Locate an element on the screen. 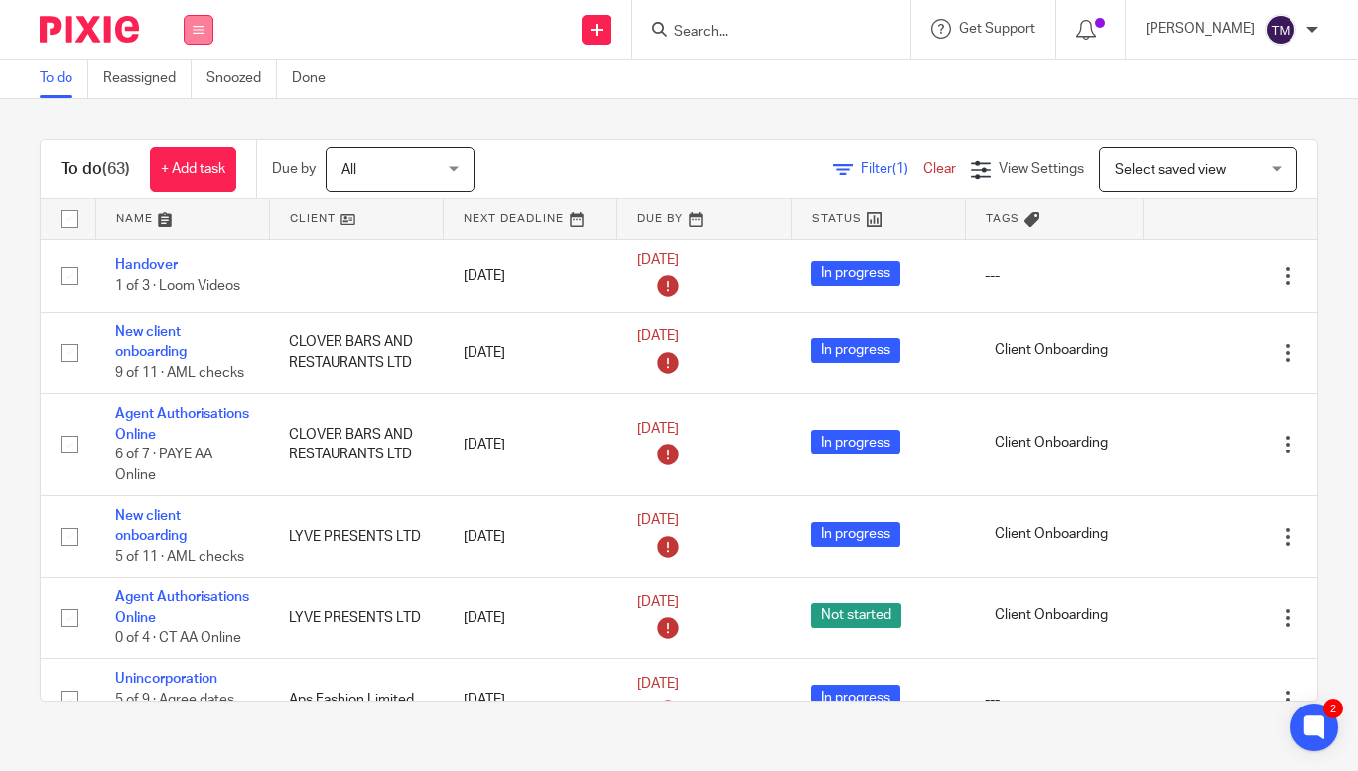 The image size is (1358, 771). span: Filter is located at coordinates (891, 169).